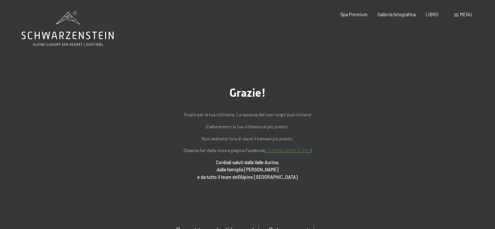  Describe the element at coordinates (432, 14) in the screenshot. I see `font: LIBRO` at that location.